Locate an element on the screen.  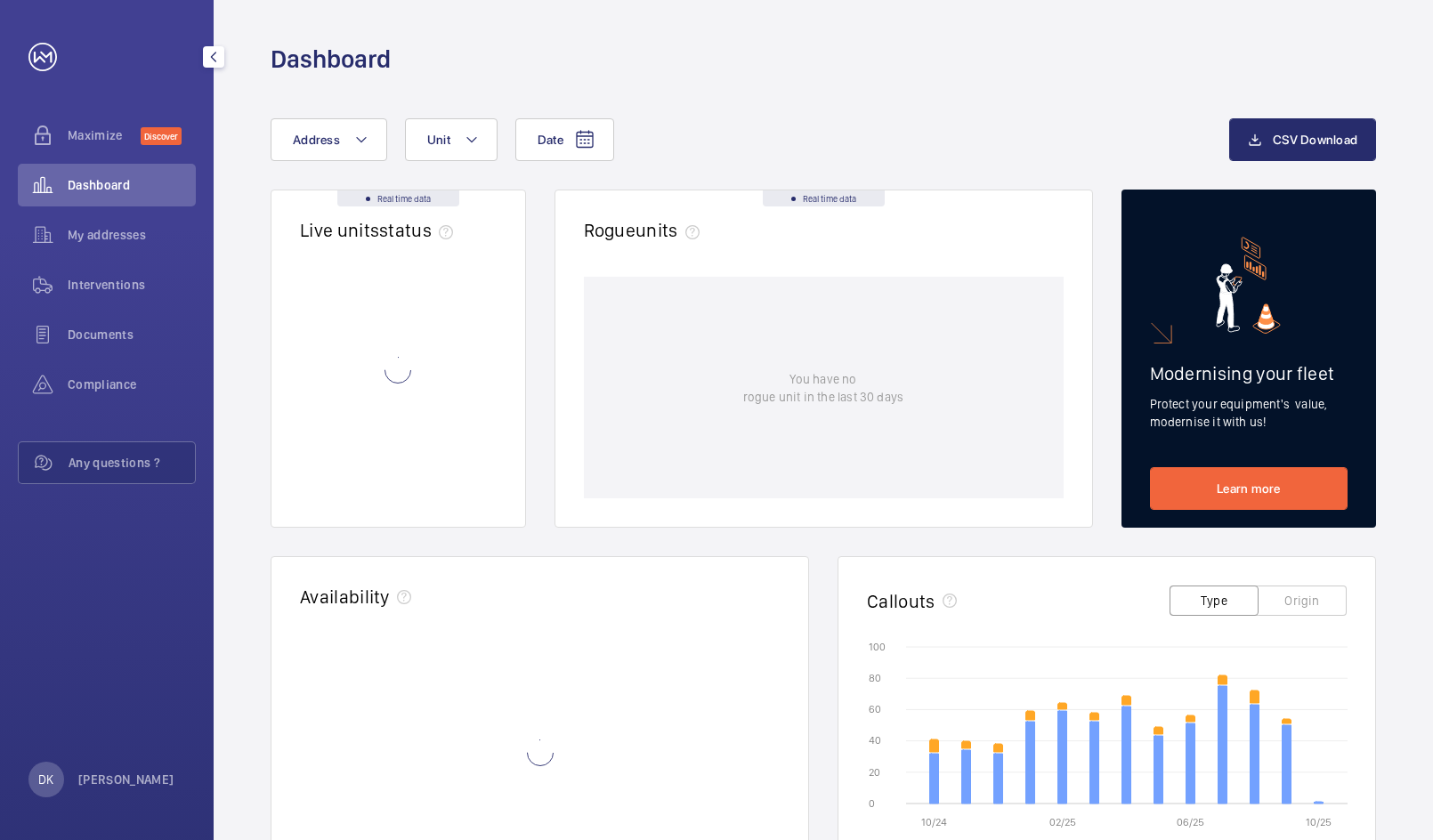
p: Protect your equipment's value, modernise it with us! is located at coordinates (1249, 413).